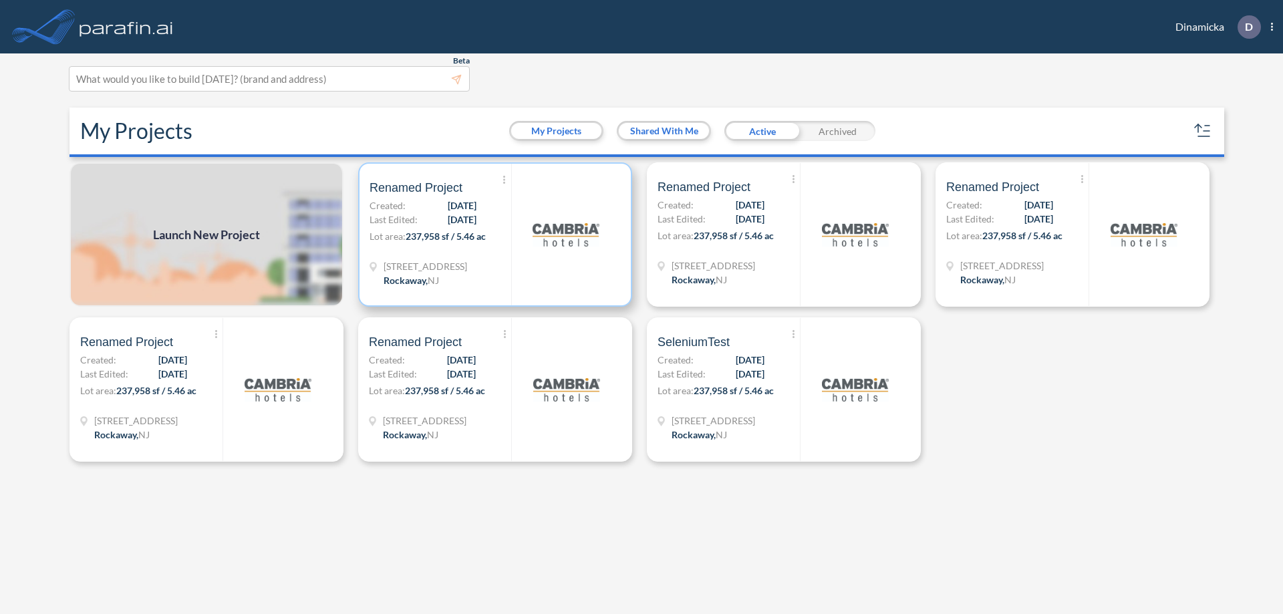 The height and width of the screenshot is (614, 1283). What do you see at coordinates (1214, 27) in the screenshot?
I see `div: Dinamicka` at bounding box center [1214, 27].